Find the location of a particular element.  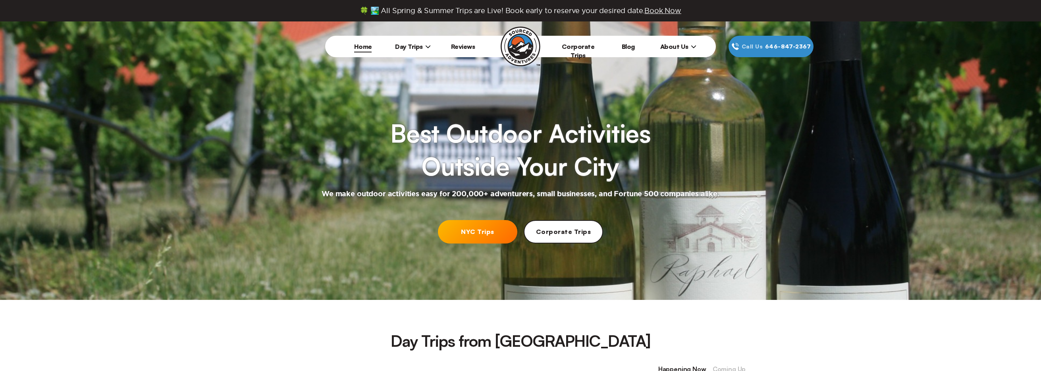

a: NYC Trips is located at coordinates (478, 232).